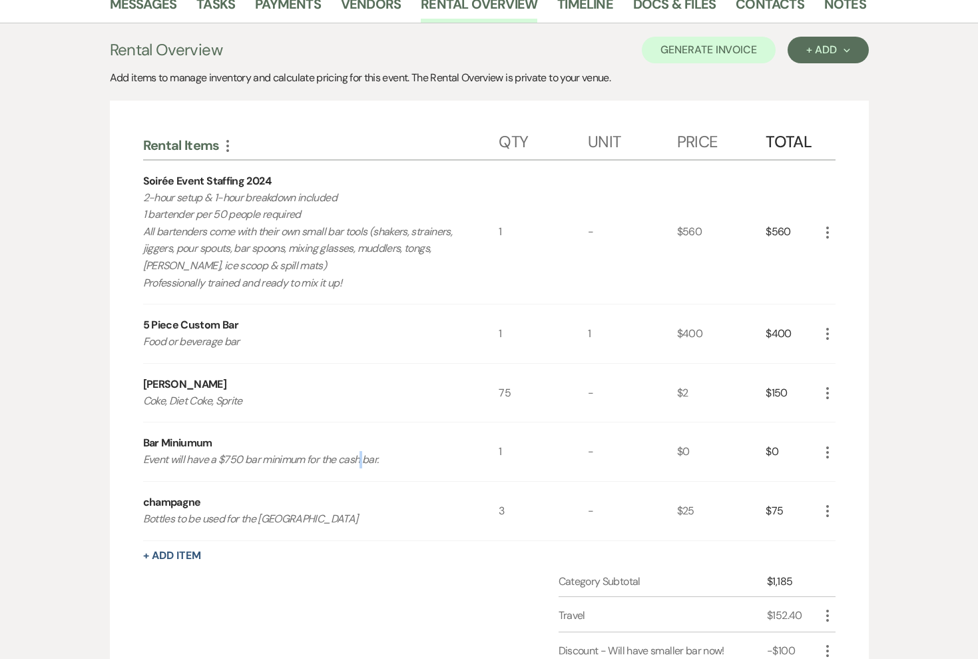  I want to click on p: Food or beverage bar, so click(303, 342).